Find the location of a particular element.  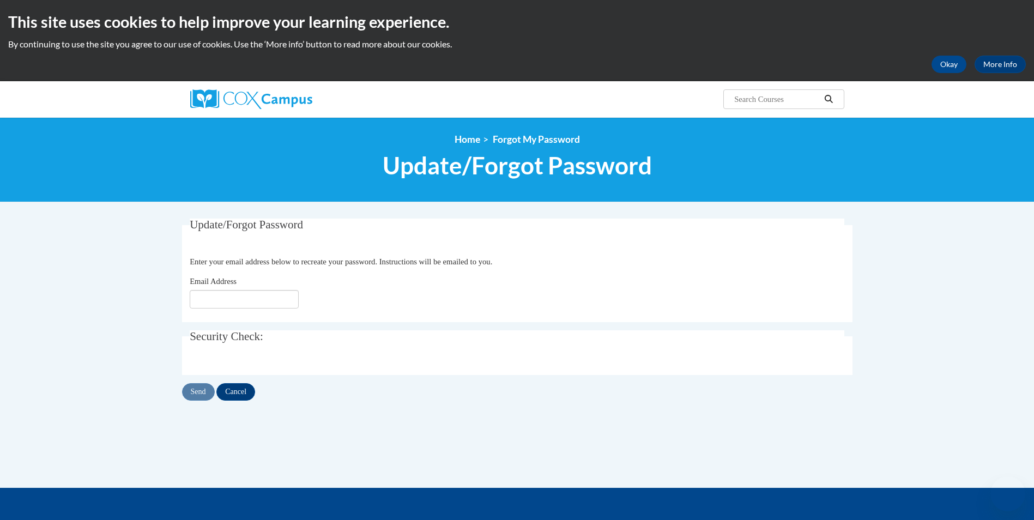

input: Cancel is located at coordinates (235, 392).